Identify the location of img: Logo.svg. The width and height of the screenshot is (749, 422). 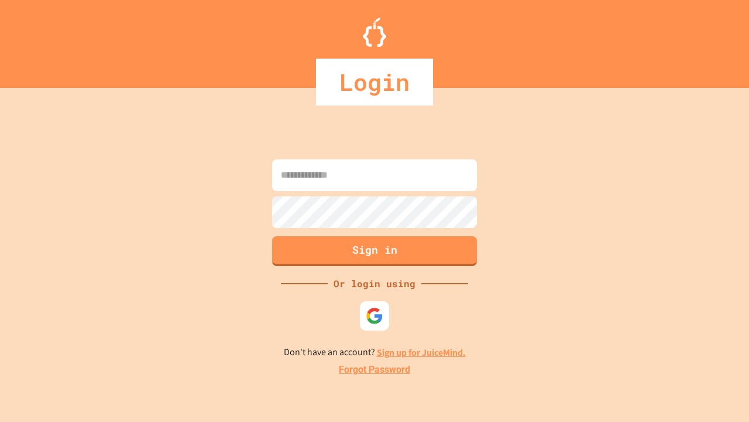
(375, 32).